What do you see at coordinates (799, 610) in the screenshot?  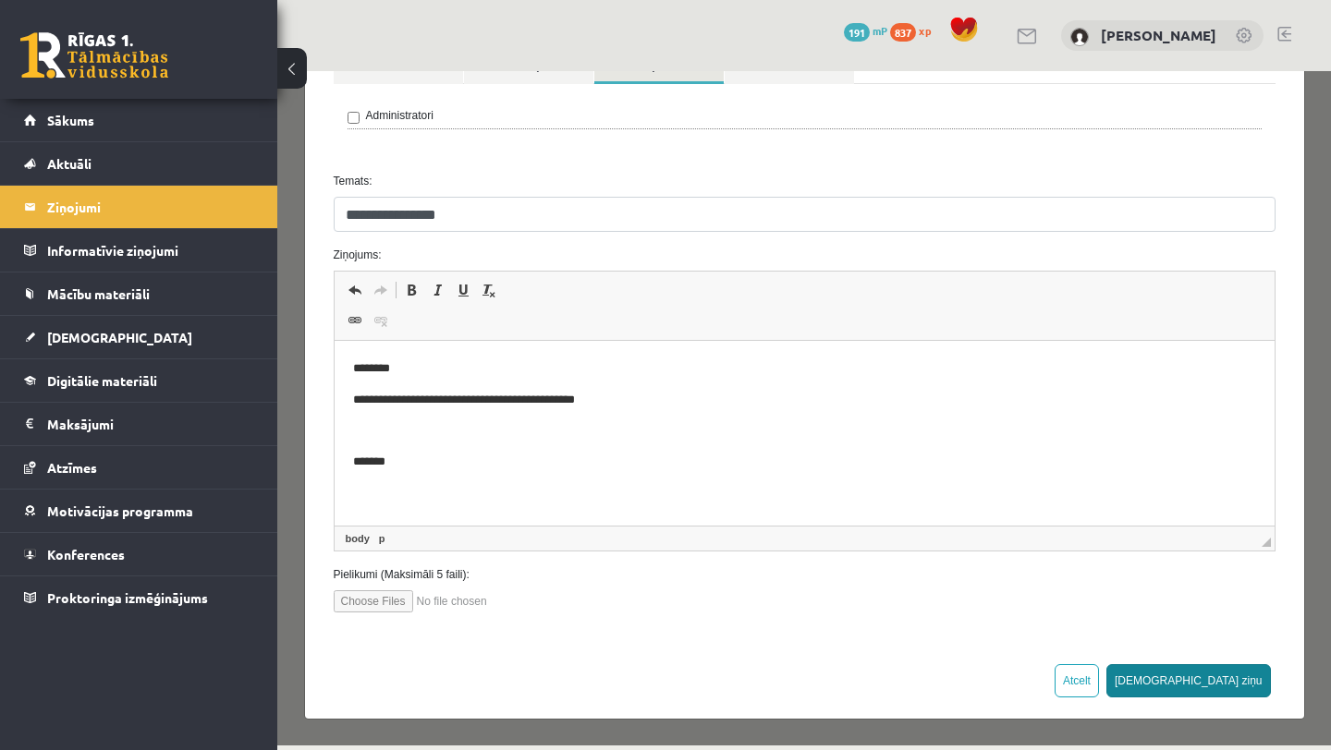 I see `button: Atcelt` at bounding box center [799, 610].